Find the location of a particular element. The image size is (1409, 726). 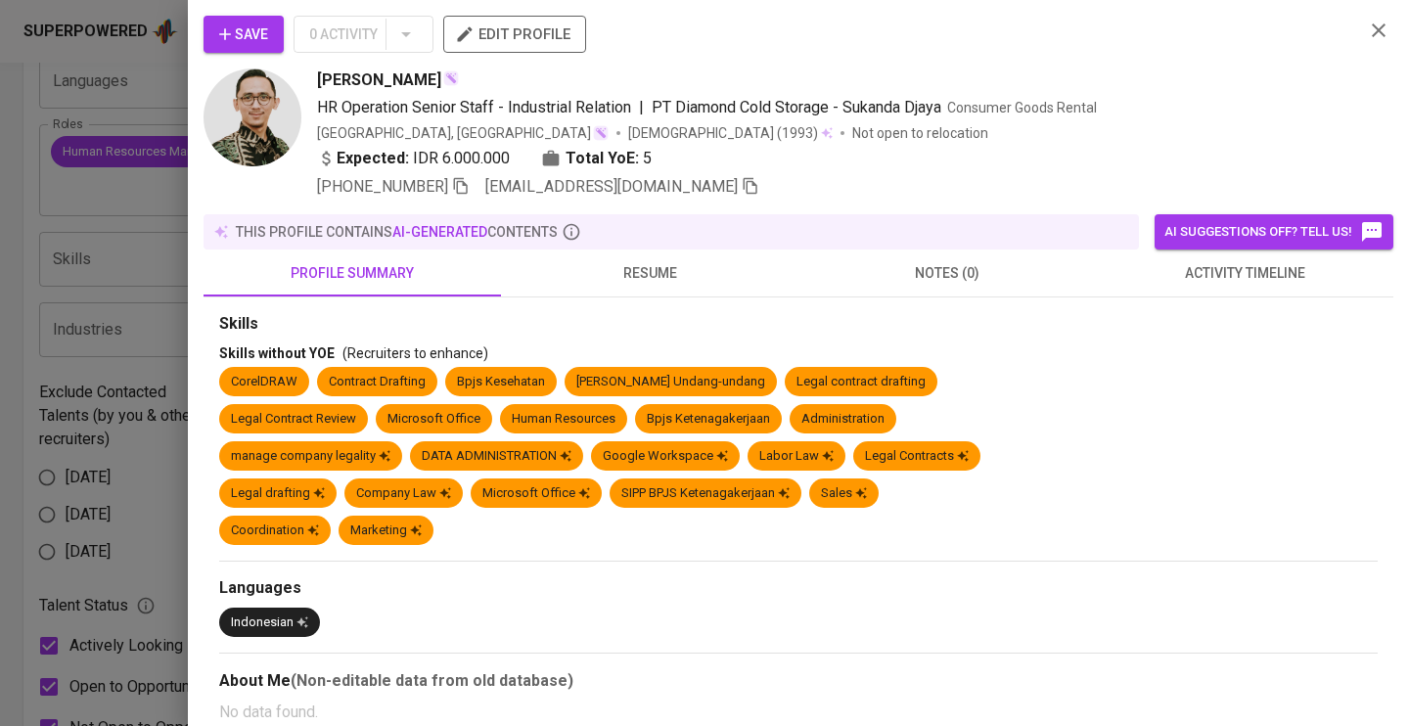

div: IDR 6.000.000 is located at coordinates (413, 159).